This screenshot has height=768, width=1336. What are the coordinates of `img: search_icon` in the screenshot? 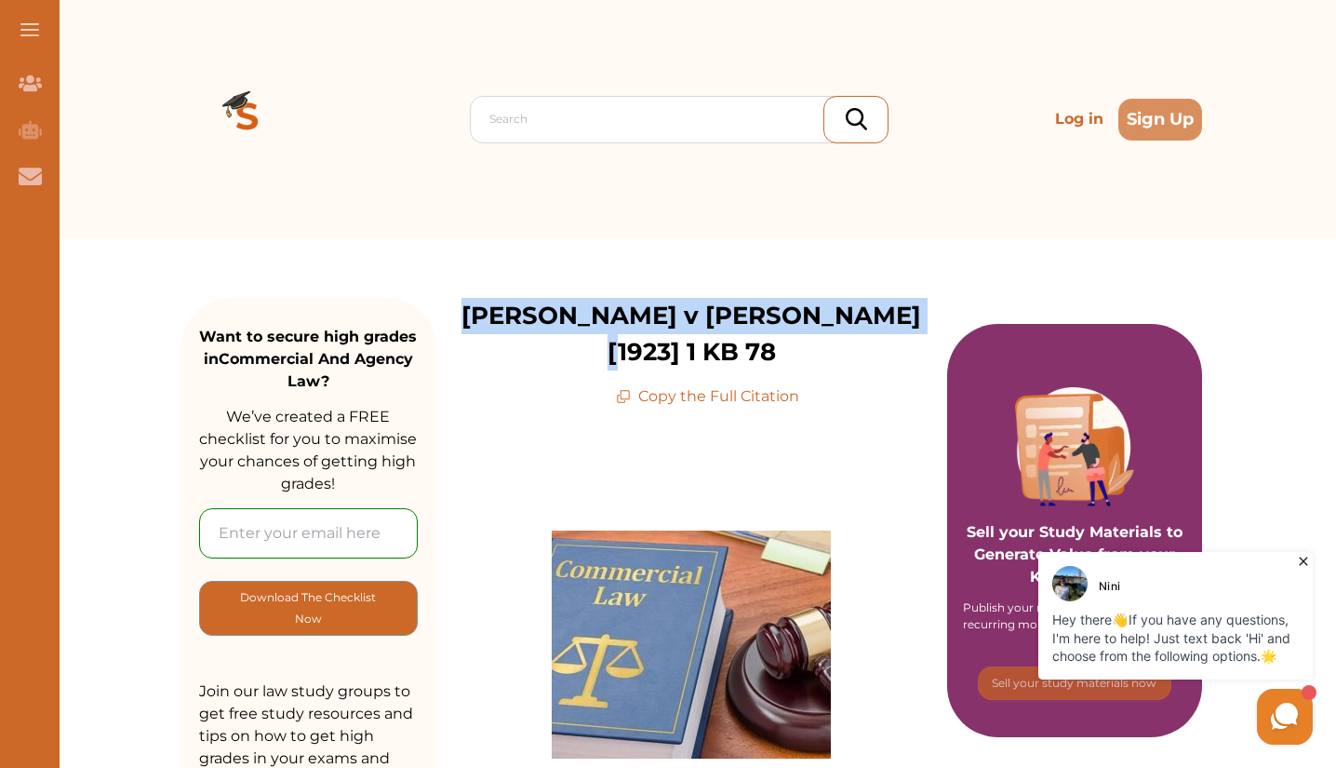 It's located at (856, 119).